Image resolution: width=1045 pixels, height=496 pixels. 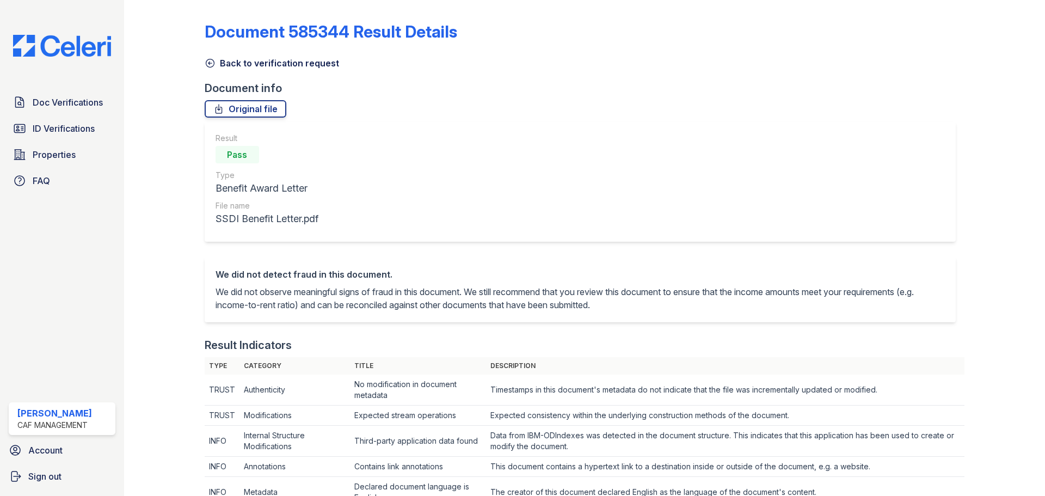 What do you see at coordinates (267, 206) in the screenshot?
I see `div: File name` at bounding box center [267, 206].